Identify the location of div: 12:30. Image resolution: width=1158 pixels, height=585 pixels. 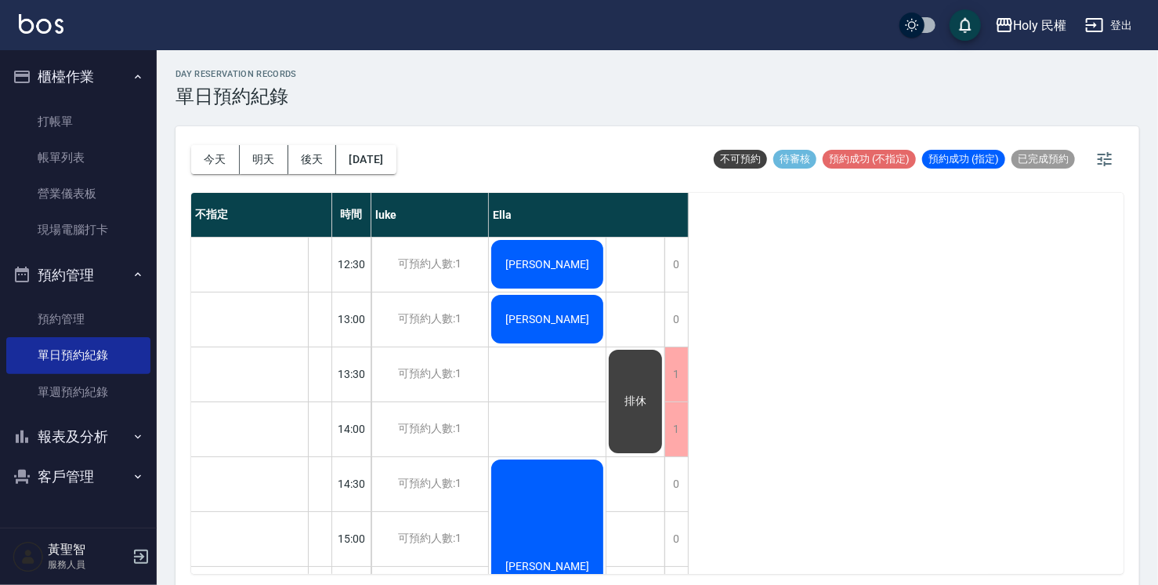
(352, 264).